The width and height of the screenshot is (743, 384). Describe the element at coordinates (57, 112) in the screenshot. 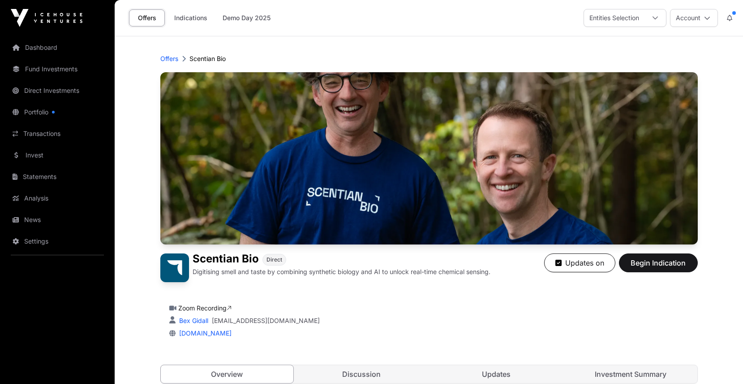

I see `a: Portfolio` at that location.